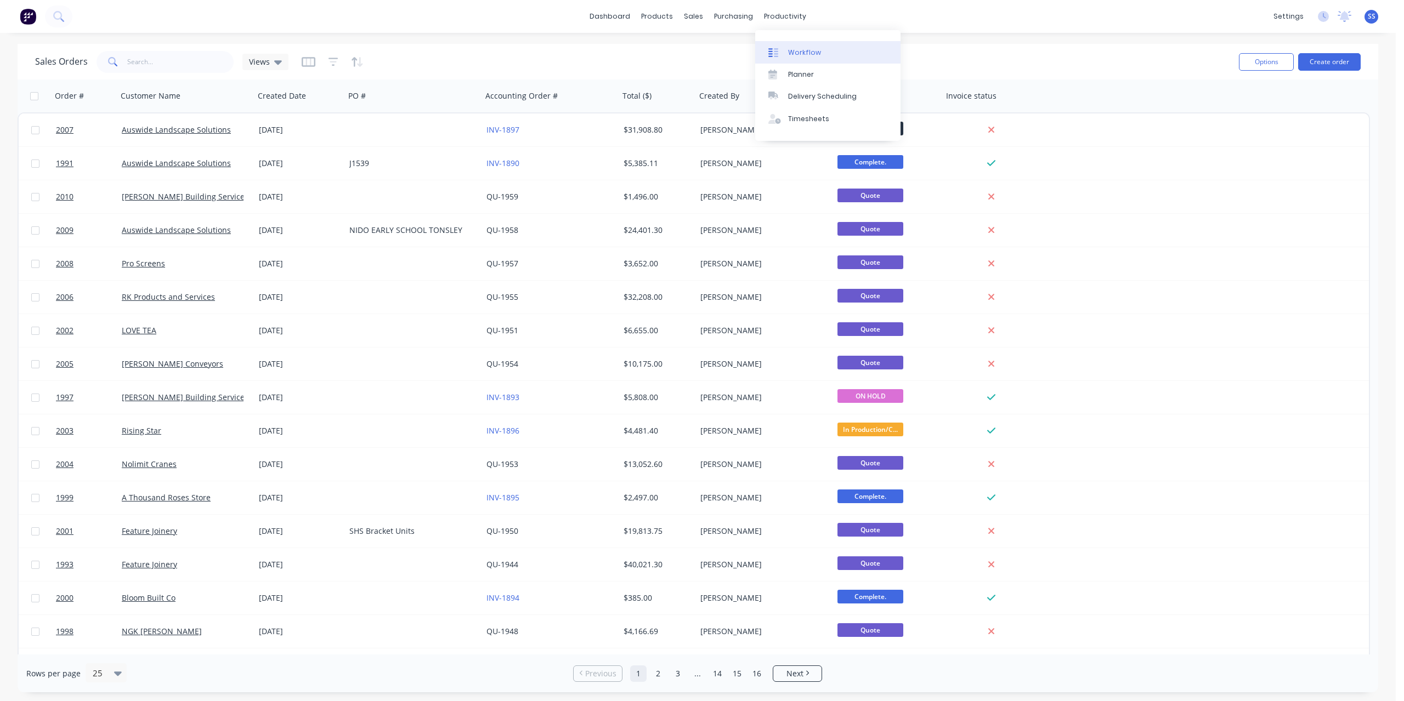 The width and height of the screenshot is (1404, 701). I want to click on a: QU-1953, so click(502, 464).